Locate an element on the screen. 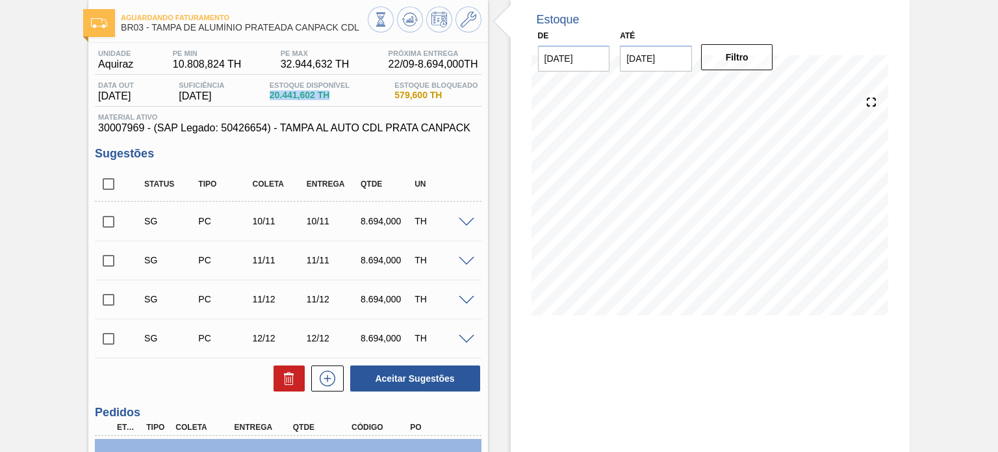  span: Unidade is located at coordinates (116, 53).